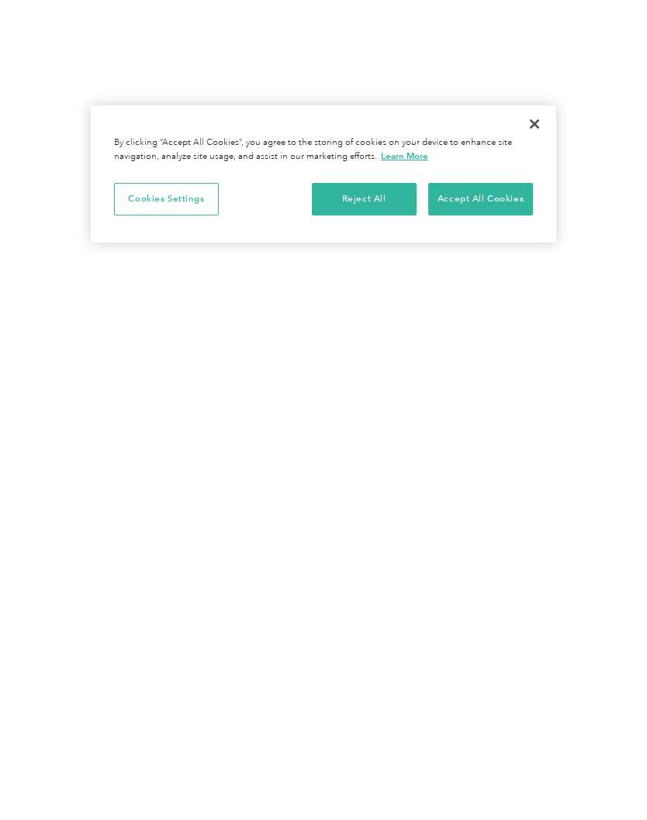  Describe the element at coordinates (480, 199) in the screenshot. I see `button: Accept All Cookies` at that location.